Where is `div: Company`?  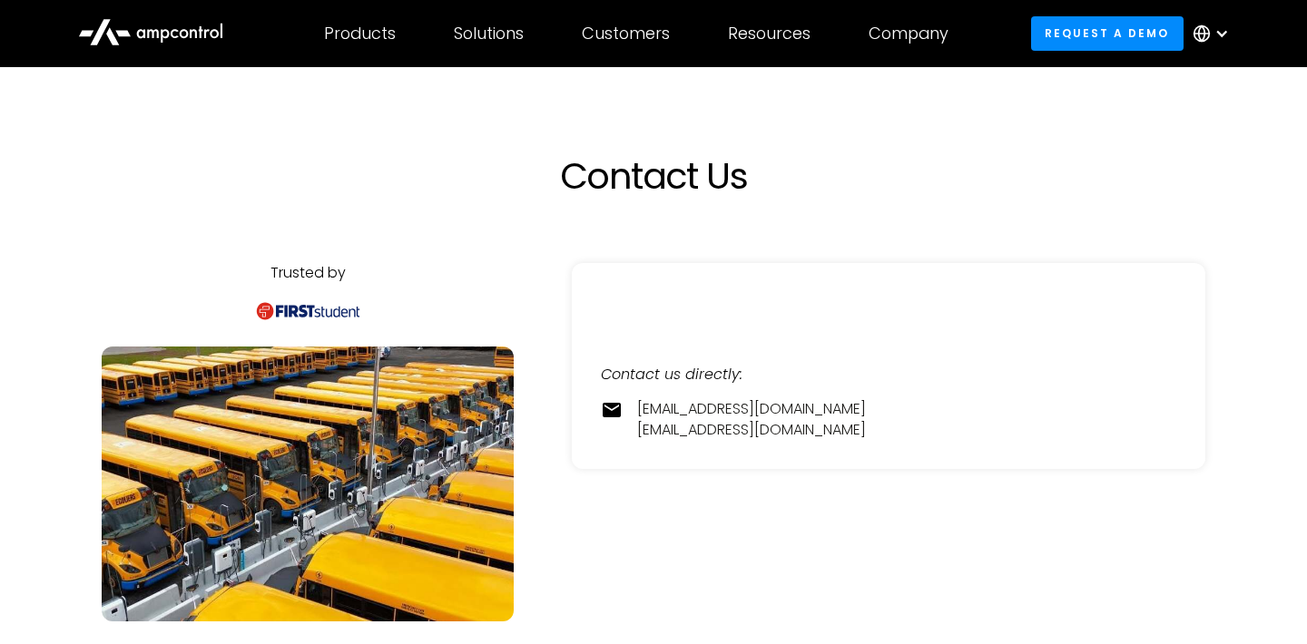
div: Company is located at coordinates (908, 34).